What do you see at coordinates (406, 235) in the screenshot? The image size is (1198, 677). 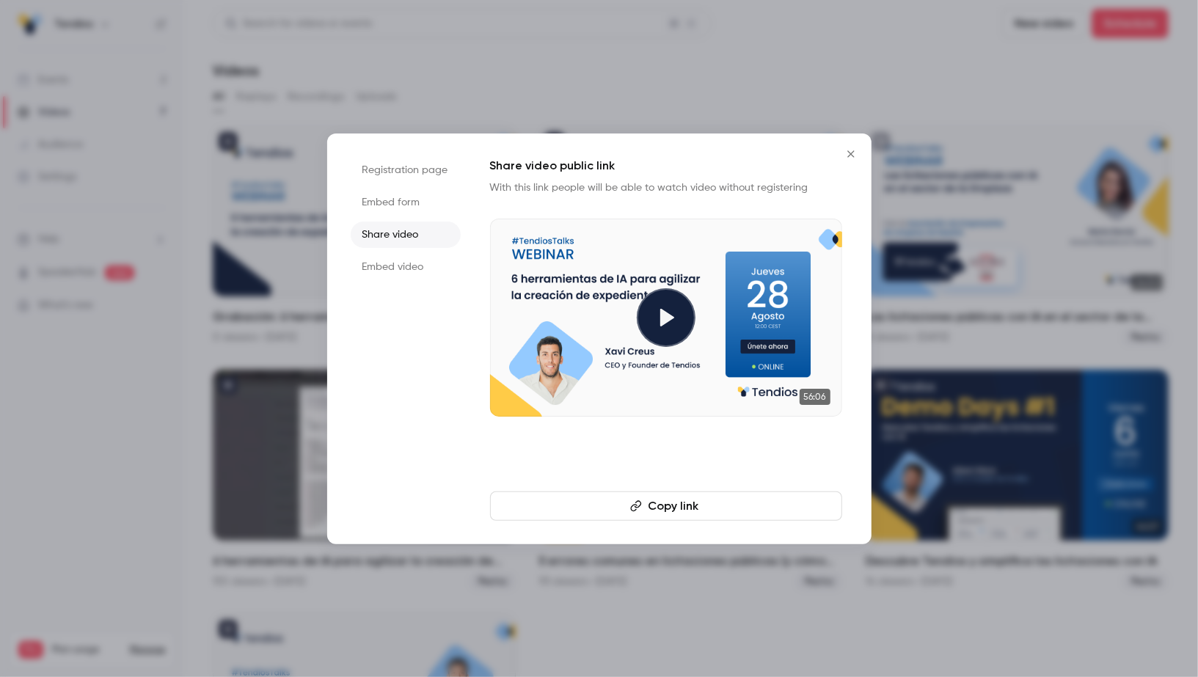 I see `li: Share video` at bounding box center [406, 235].